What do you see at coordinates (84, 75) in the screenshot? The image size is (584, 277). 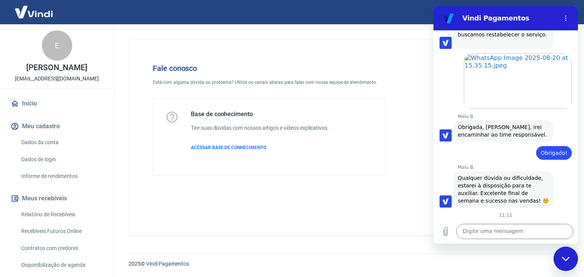 I see `img: WhatsApp Image 2025-08-20 at 15.35.15.jpeg` at bounding box center [84, 75].